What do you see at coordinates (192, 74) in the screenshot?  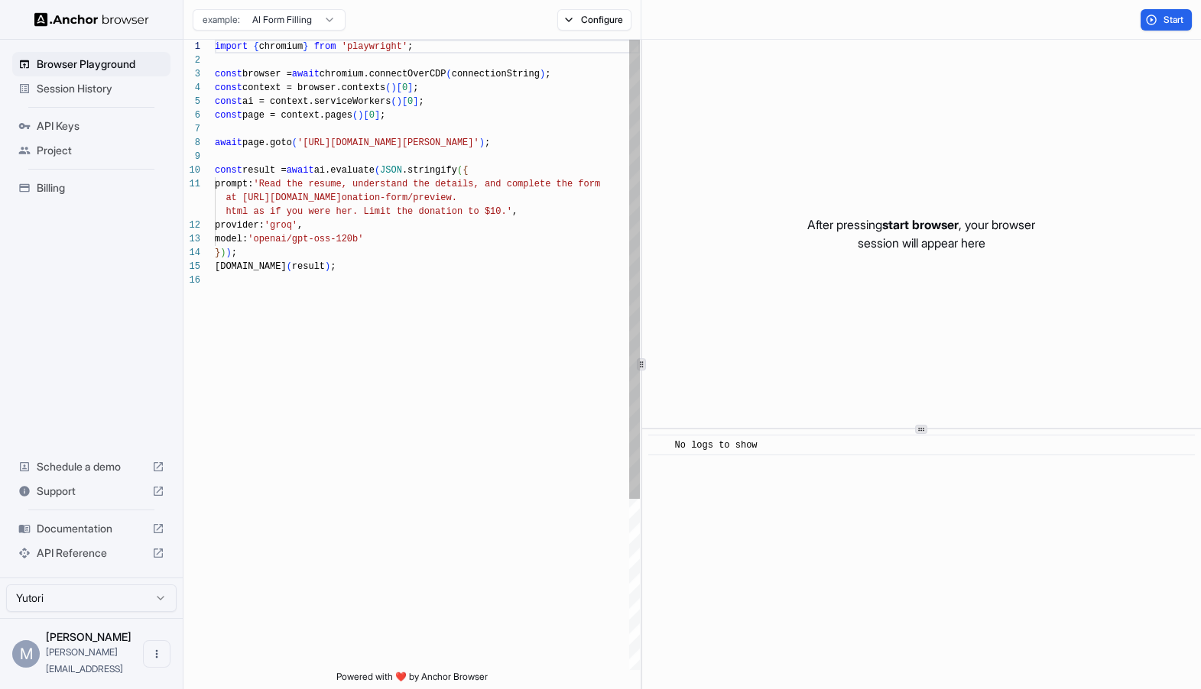 I see `div: 3` at bounding box center [192, 74].